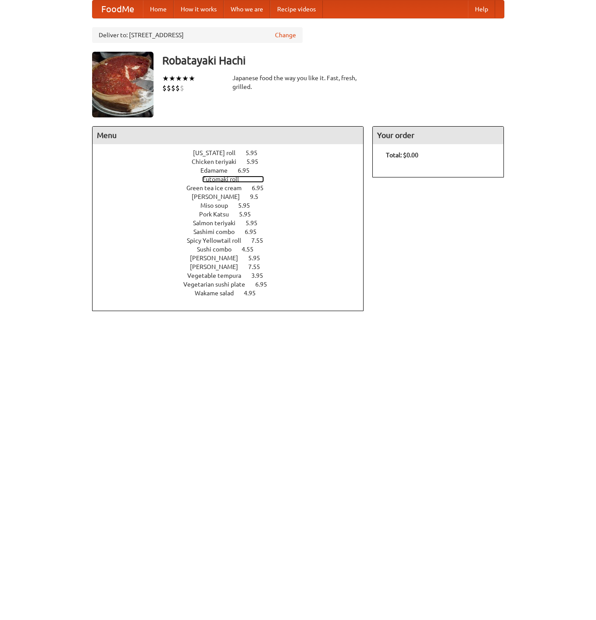 The height and width of the screenshot is (620, 596). What do you see at coordinates (218, 206) in the screenshot?
I see `span: Miso soup` at bounding box center [218, 206].